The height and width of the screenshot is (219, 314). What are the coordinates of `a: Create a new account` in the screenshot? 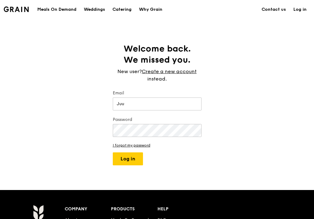 It's located at (169, 71).